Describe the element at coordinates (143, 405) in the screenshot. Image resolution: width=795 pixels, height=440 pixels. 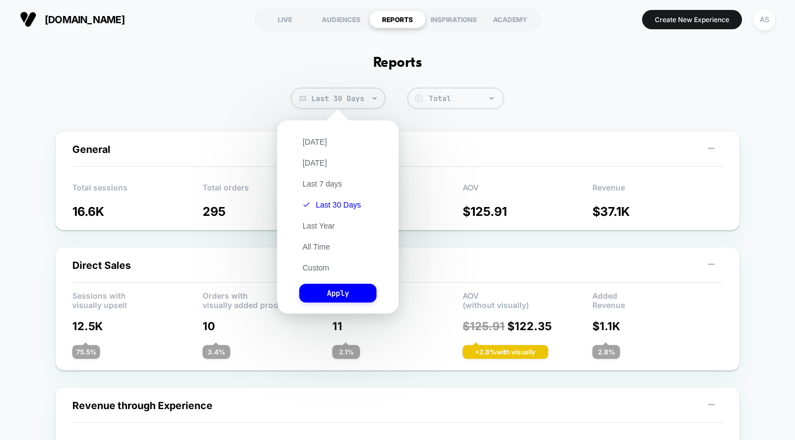
I see `span: Revenue through Experience` at that location.